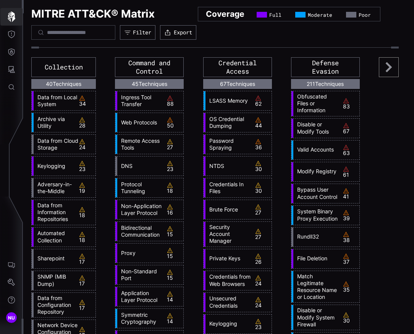 The width and height of the screenshot is (414, 334). What do you see at coordinates (350, 194) in the screenshot?
I see `div: 41` at bounding box center [350, 194].